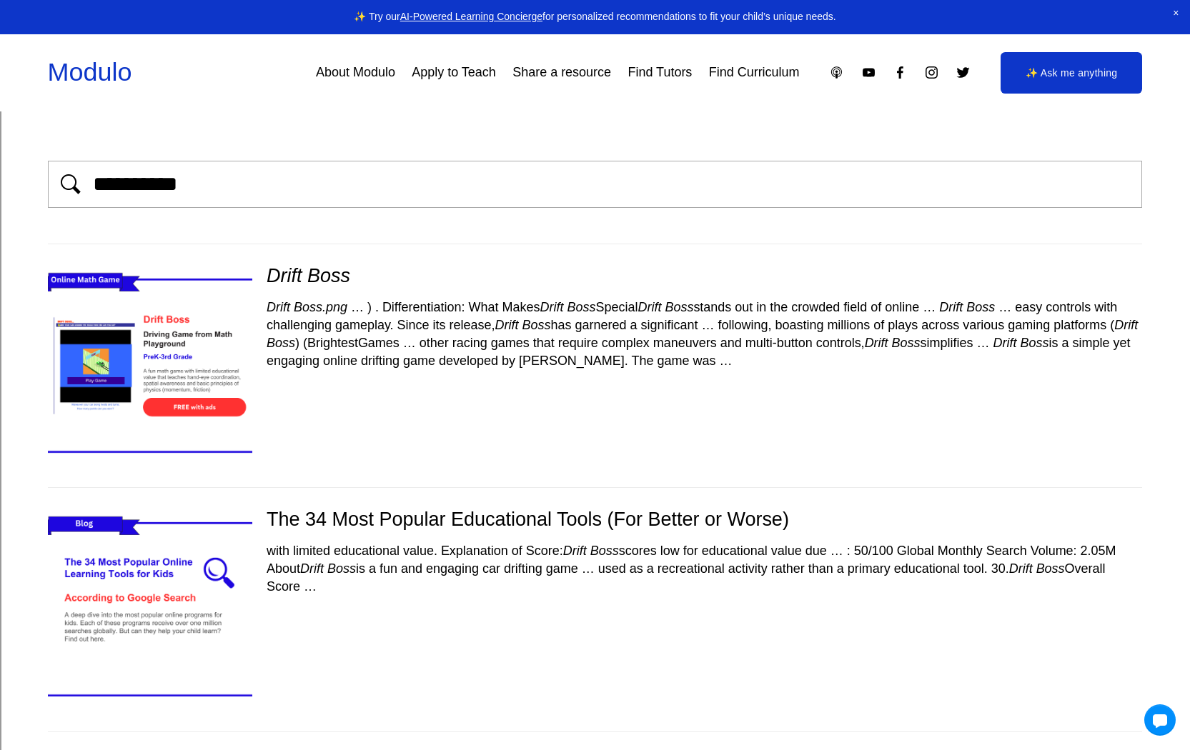  Describe the element at coordinates (547, 551) in the screenshot. I see `span: with limited educational value. Explanation of Score: scores low for educational value due` at that location.